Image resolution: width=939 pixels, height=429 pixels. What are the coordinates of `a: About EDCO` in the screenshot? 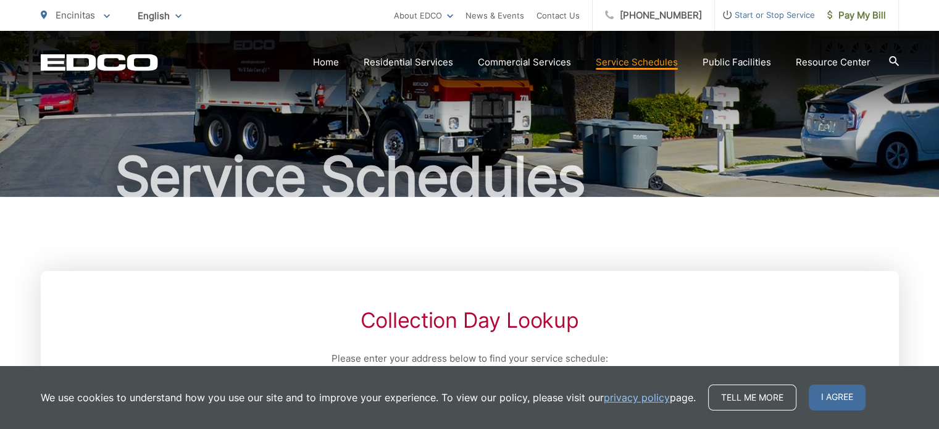 It's located at (424, 15).